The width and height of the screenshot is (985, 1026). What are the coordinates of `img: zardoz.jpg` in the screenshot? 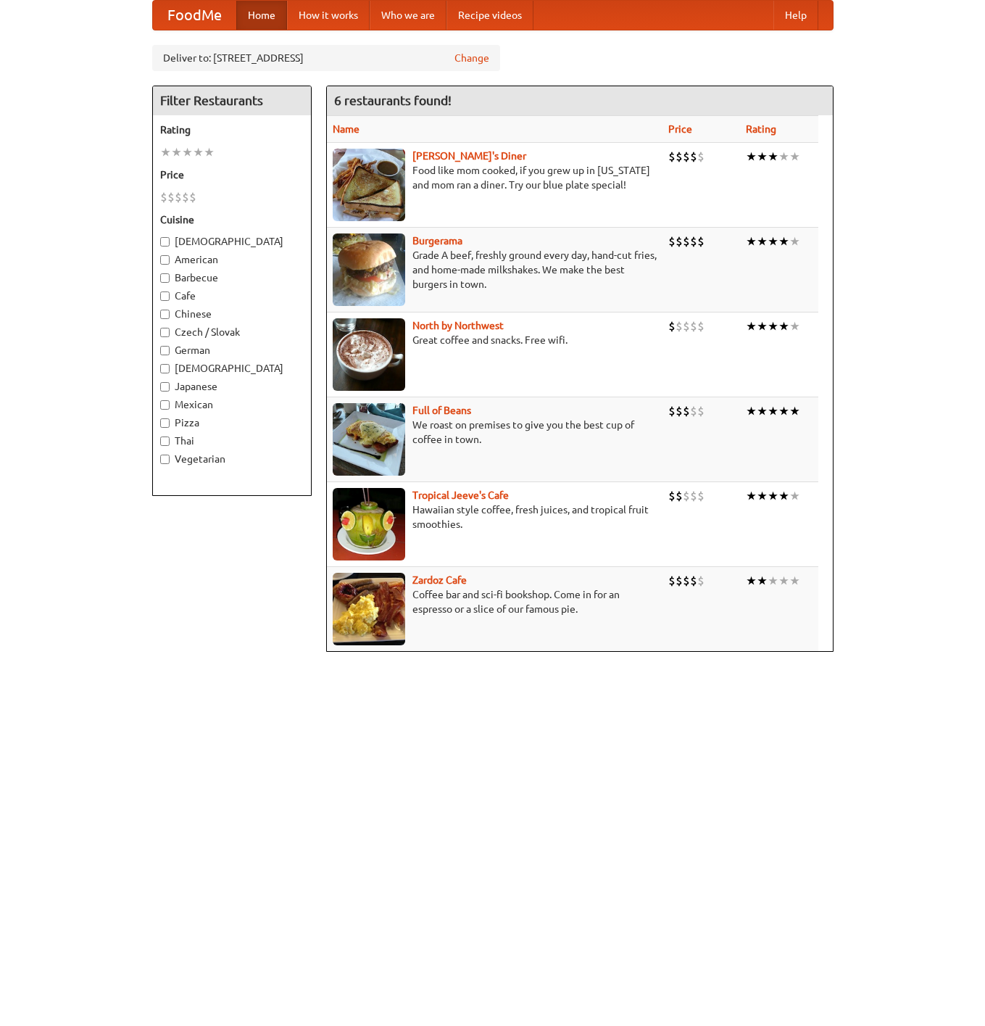 It's located at (369, 609).